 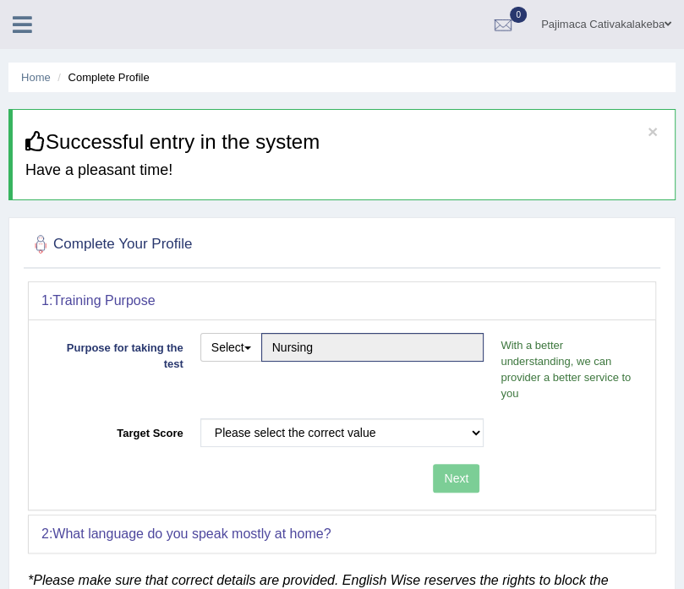 What do you see at coordinates (342, 301) in the screenshot?
I see `div: 1:` at bounding box center [342, 301].